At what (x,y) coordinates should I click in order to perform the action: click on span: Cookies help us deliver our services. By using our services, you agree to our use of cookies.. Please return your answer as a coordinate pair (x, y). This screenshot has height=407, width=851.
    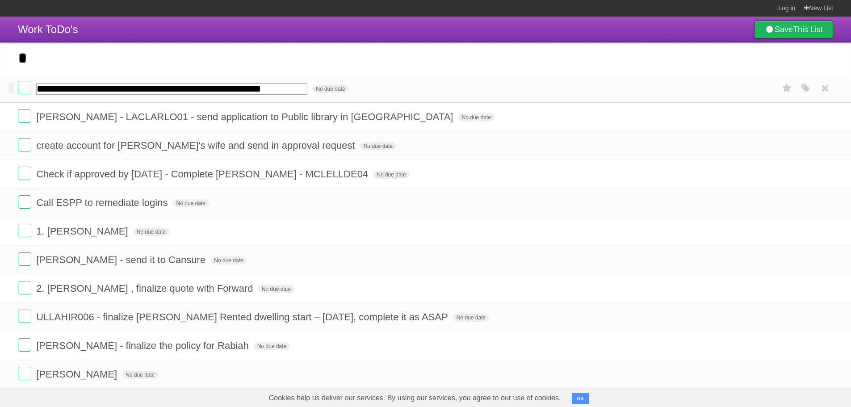
    Looking at the image, I should click on (415, 398).